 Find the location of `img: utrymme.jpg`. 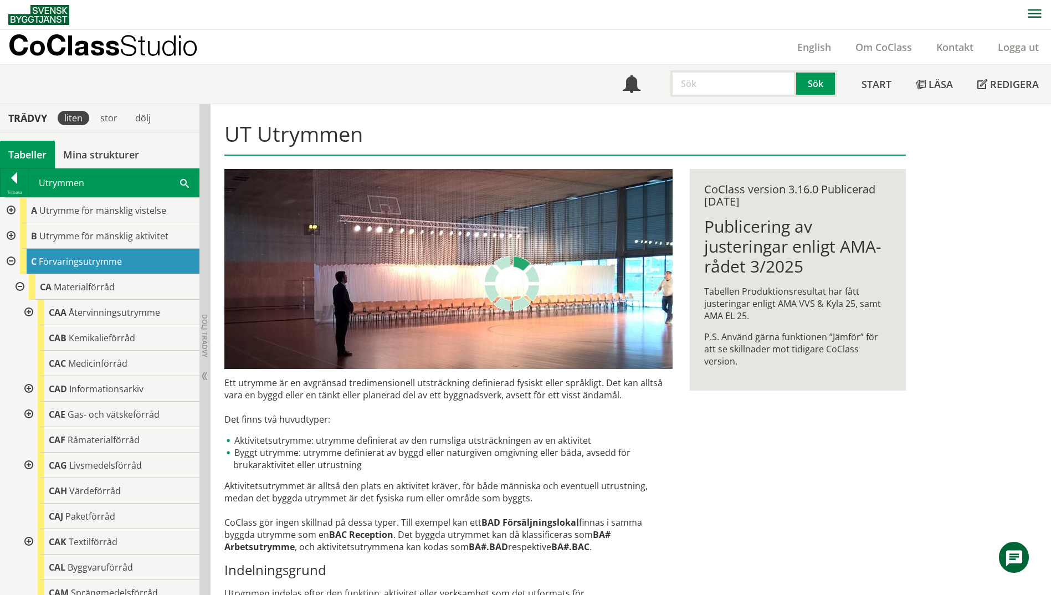

img: utrymme.jpg is located at coordinates (448, 269).